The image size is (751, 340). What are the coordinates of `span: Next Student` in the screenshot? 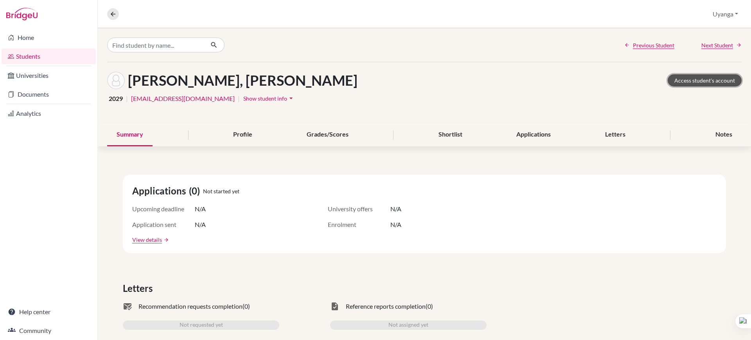 It's located at (717, 45).